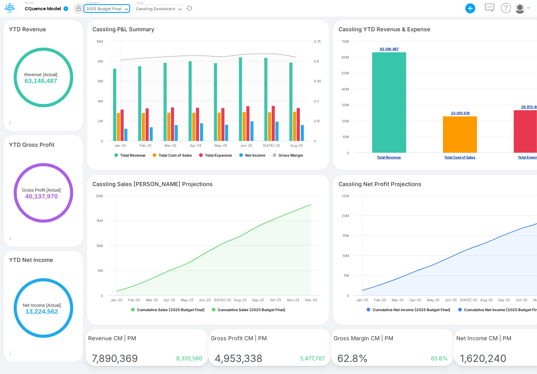  I want to click on text: Gross Margin, so click(291, 155).